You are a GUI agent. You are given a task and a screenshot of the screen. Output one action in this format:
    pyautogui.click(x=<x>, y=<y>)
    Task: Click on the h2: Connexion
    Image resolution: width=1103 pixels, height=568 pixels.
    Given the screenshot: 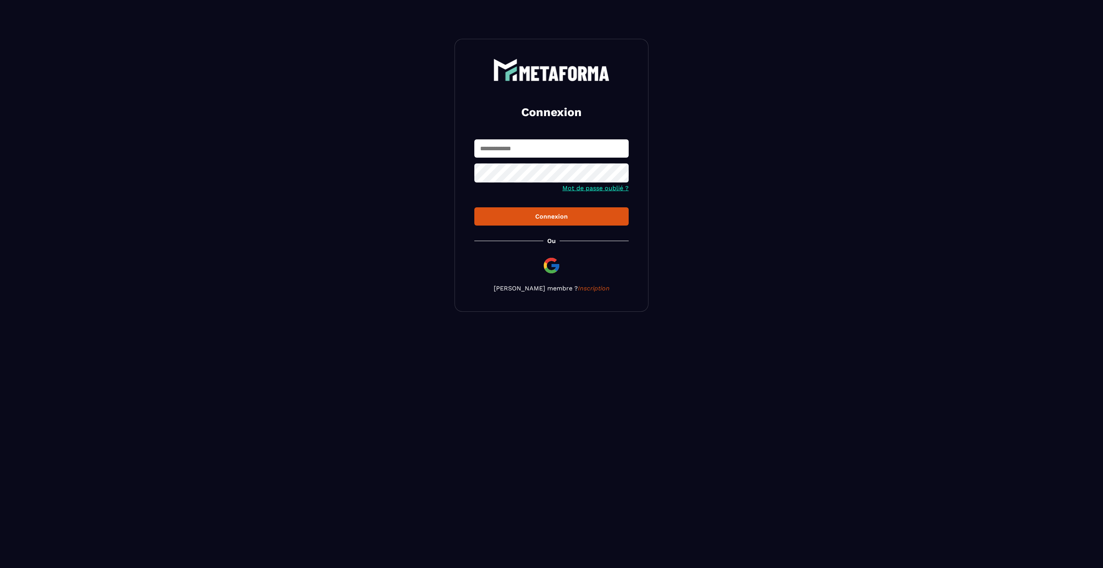 What is the action you would take?
    pyautogui.click(x=552, y=112)
    